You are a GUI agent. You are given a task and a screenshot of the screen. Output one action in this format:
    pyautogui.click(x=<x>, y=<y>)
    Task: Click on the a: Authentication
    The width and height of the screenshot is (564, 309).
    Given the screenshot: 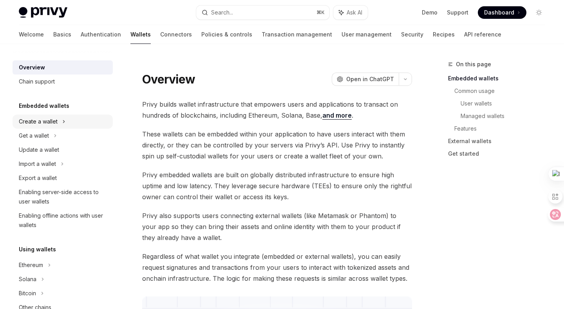 What is the action you would take?
    pyautogui.click(x=101, y=34)
    